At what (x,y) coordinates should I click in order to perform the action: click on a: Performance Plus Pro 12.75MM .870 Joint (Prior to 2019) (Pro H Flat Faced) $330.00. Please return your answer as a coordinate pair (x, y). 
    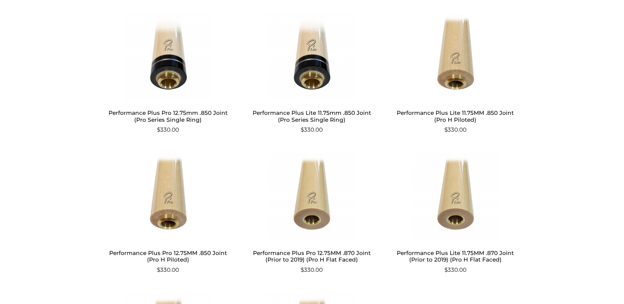
    Looking at the image, I should click on (311, 213).